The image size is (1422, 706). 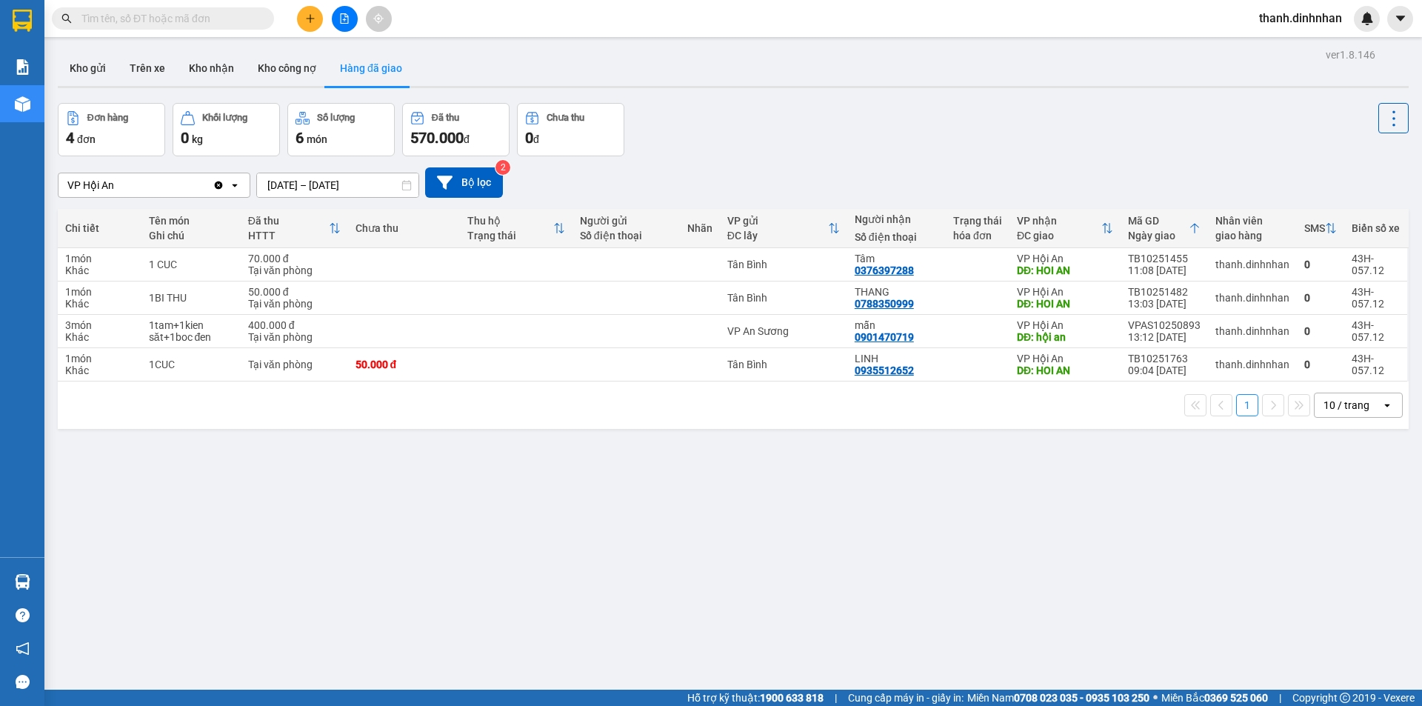 I want to click on button: Bộ lọc, so click(x=464, y=182).